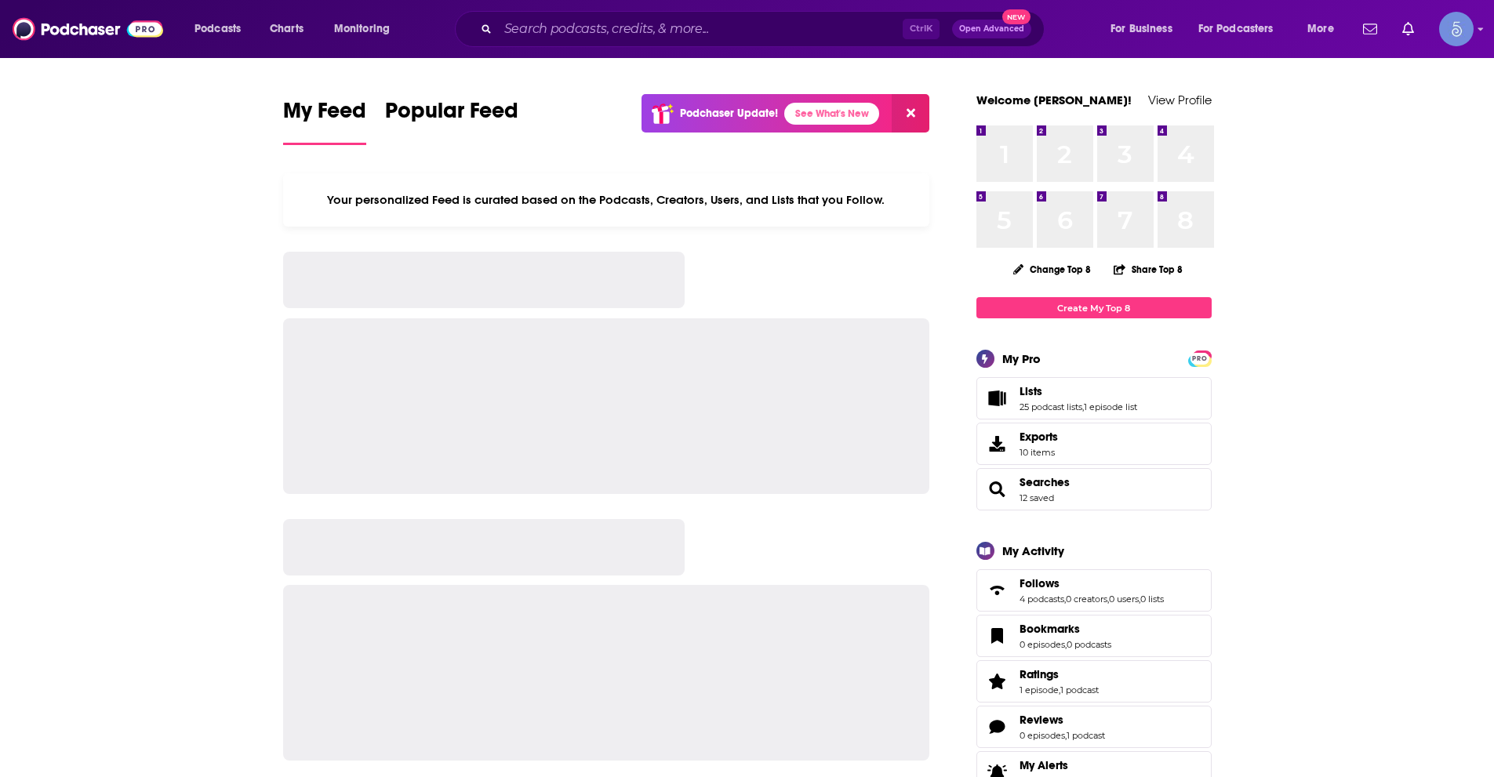 The height and width of the screenshot is (777, 1494). Describe the element at coordinates (1321, 29) in the screenshot. I see `span: More` at that location.